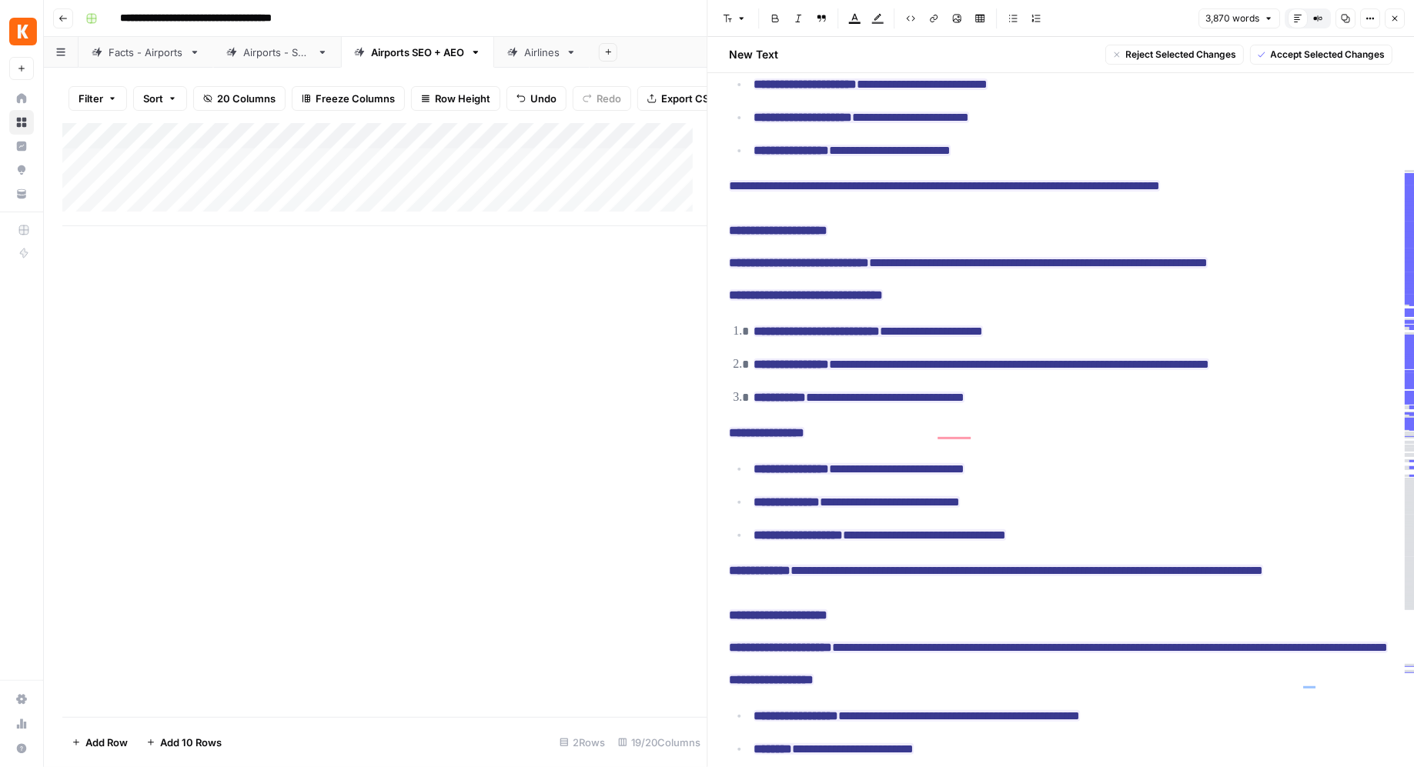 The image size is (1414, 767). What do you see at coordinates (1239, 18) in the screenshot?
I see `button: 3,870 words` at bounding box center [1239, 18].